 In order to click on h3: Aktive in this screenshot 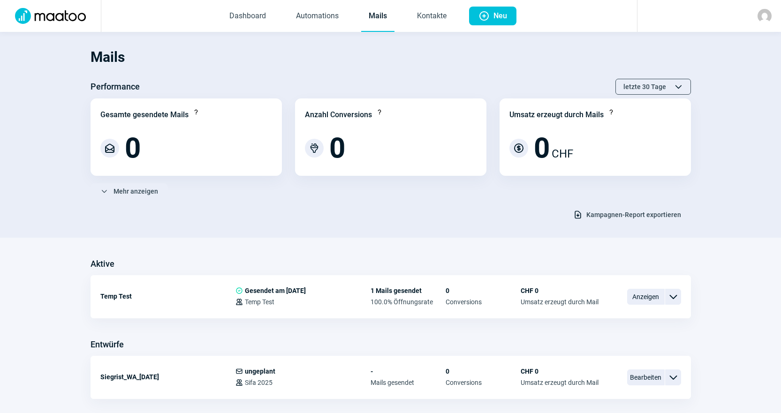, I will do `click(102, 264)`.